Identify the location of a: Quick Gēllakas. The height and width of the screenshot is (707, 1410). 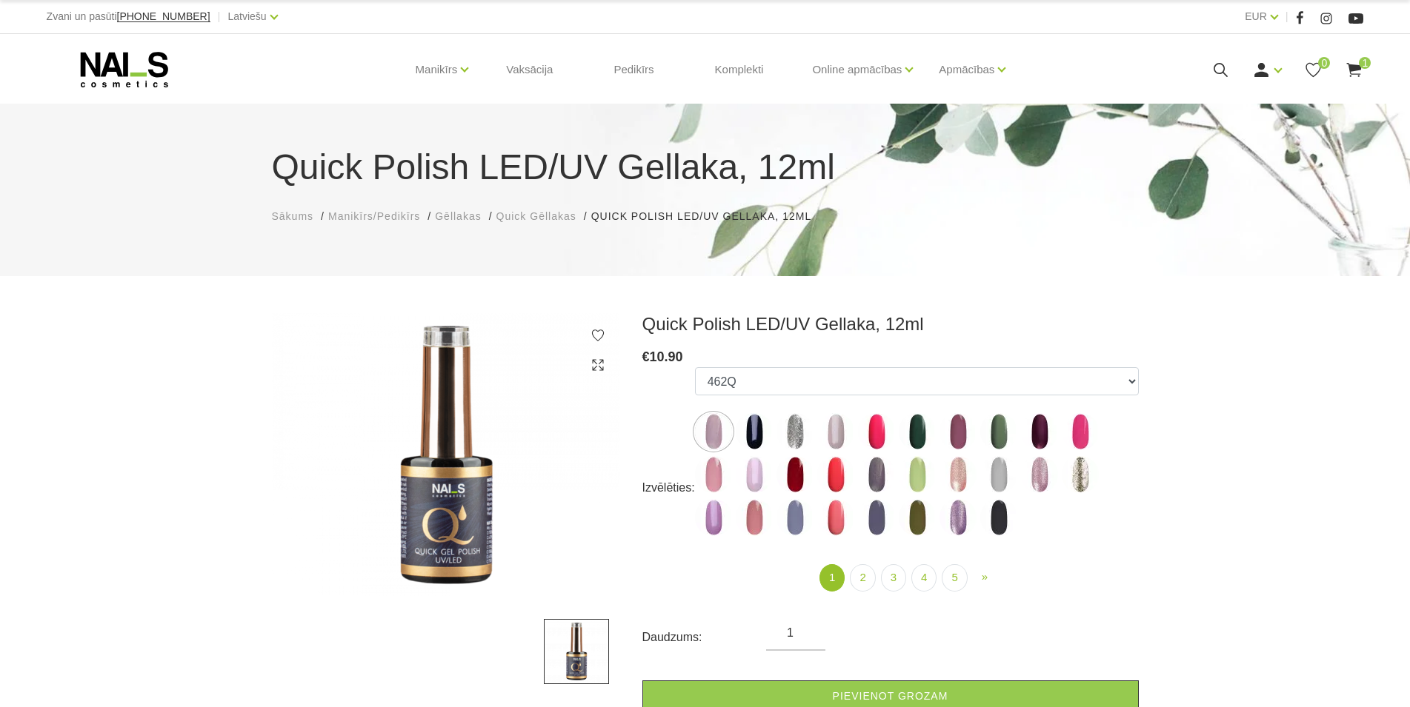
(536, 216).